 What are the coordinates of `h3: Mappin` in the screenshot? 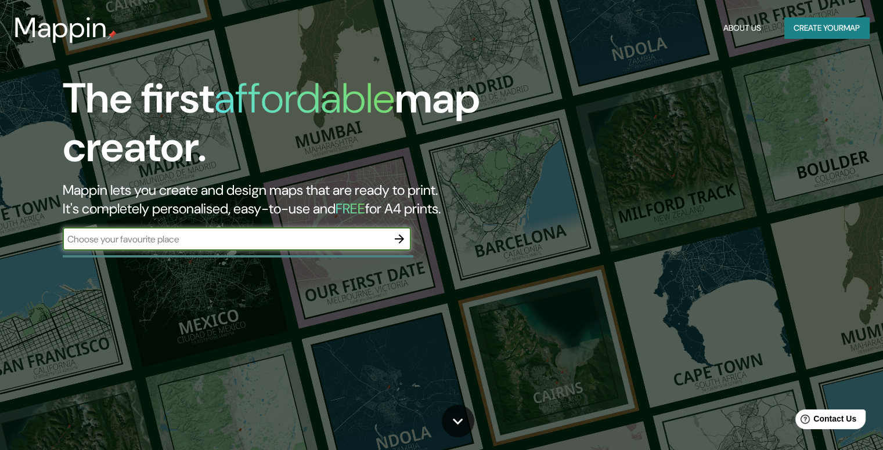 It's located at (60, 28).